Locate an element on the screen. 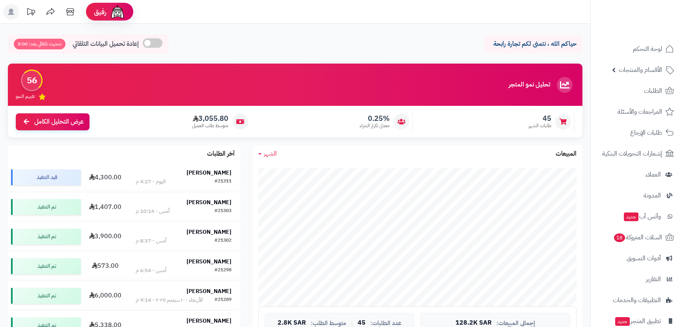  span: تحديث تلقائي بعد: 5:00 is located at coordinates (39, 44).